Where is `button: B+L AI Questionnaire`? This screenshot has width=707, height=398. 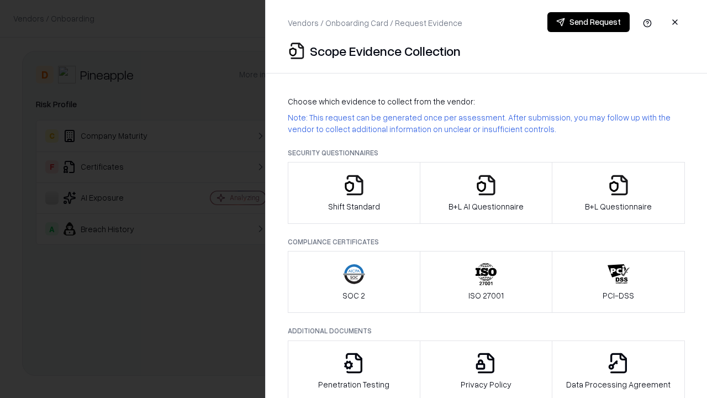 button: B+L AI Questionnaire is located at coordinates (486, 193).